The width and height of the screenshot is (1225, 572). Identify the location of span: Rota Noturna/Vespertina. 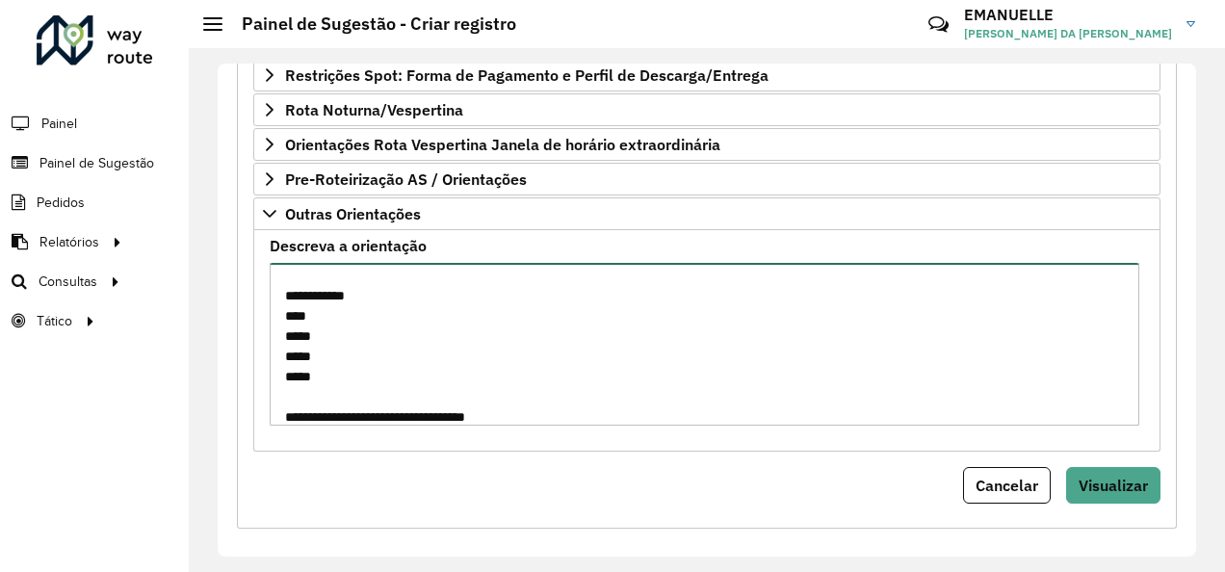
(374, 110).